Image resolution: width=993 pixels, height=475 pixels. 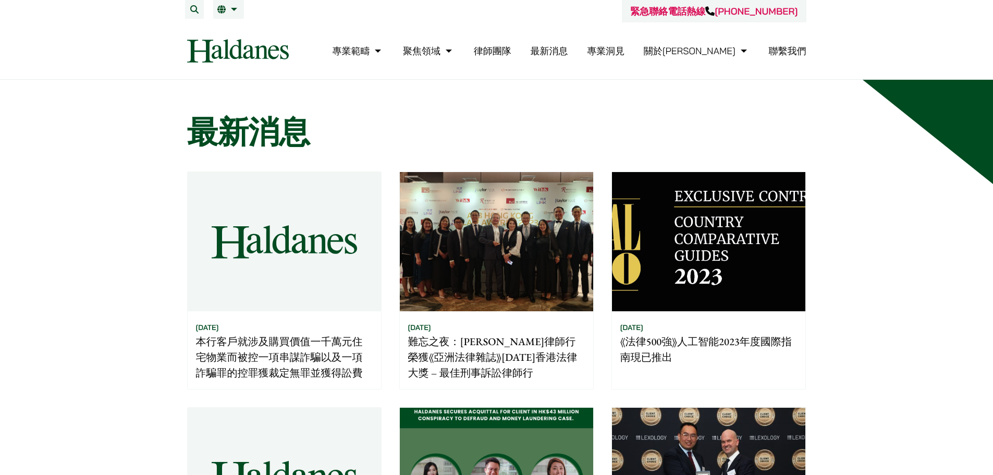 What do you see at coordinates (228, 9) in the screenshot?
I see `a: 繁` at bounding box center [228, 9].